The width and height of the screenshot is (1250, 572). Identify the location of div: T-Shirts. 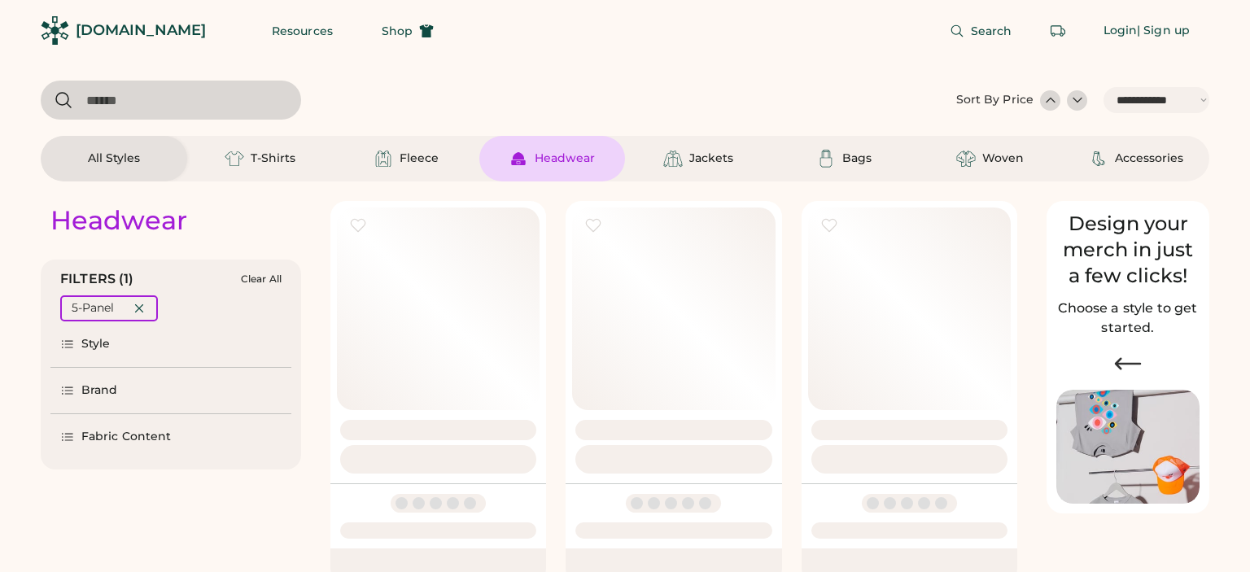
(273, 159).